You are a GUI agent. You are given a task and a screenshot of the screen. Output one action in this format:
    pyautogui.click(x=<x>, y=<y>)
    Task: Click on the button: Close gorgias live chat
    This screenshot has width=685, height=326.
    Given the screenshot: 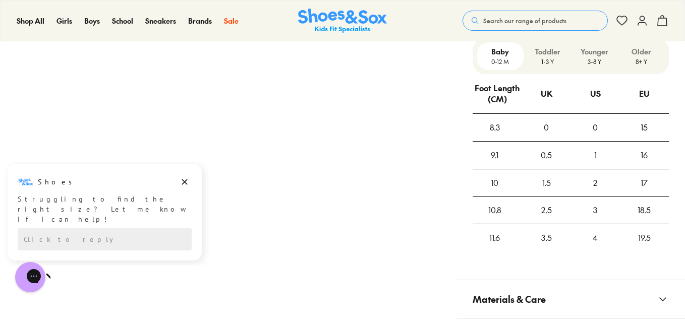 What is the action you would take?
    pyautogui.click(x=20, y=19)
    